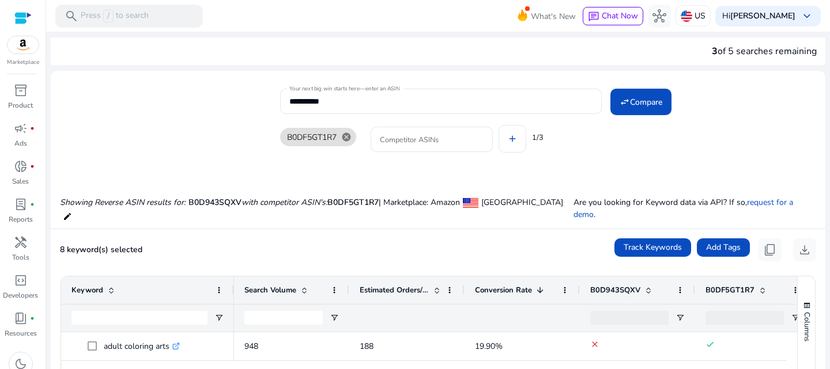 The image size is (830, 369). What do you see at coordinates (270, 290) in the screenshot?
I see `span: Search Volume` at bounding box center [270, 290].